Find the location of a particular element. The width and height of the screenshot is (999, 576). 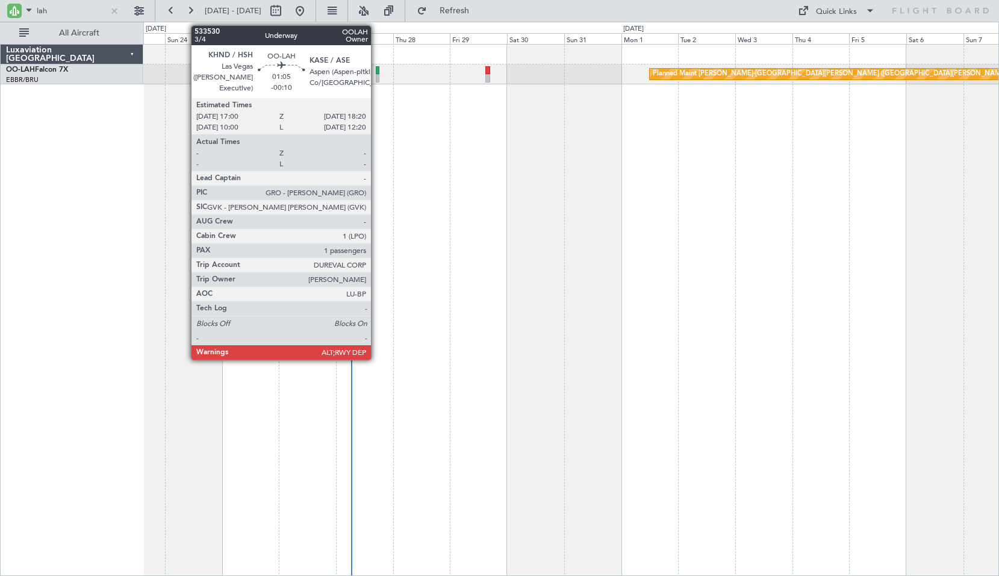

div: Tue 2 is located at coordinates (706, 39).